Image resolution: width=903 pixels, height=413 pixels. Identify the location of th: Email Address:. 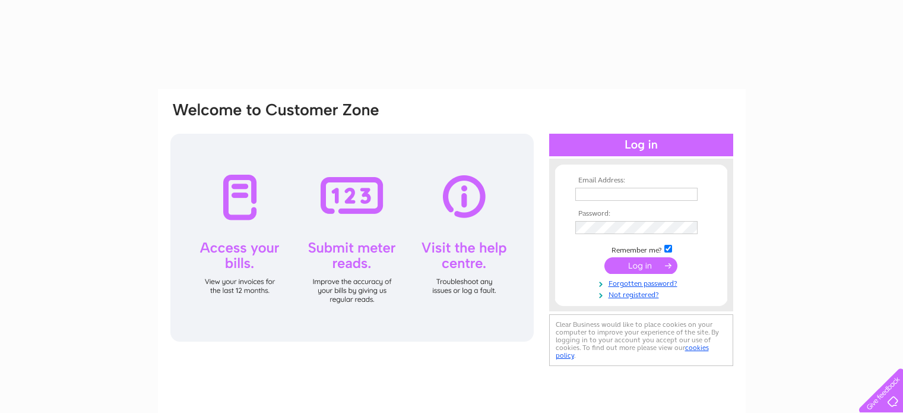
(641, 180).